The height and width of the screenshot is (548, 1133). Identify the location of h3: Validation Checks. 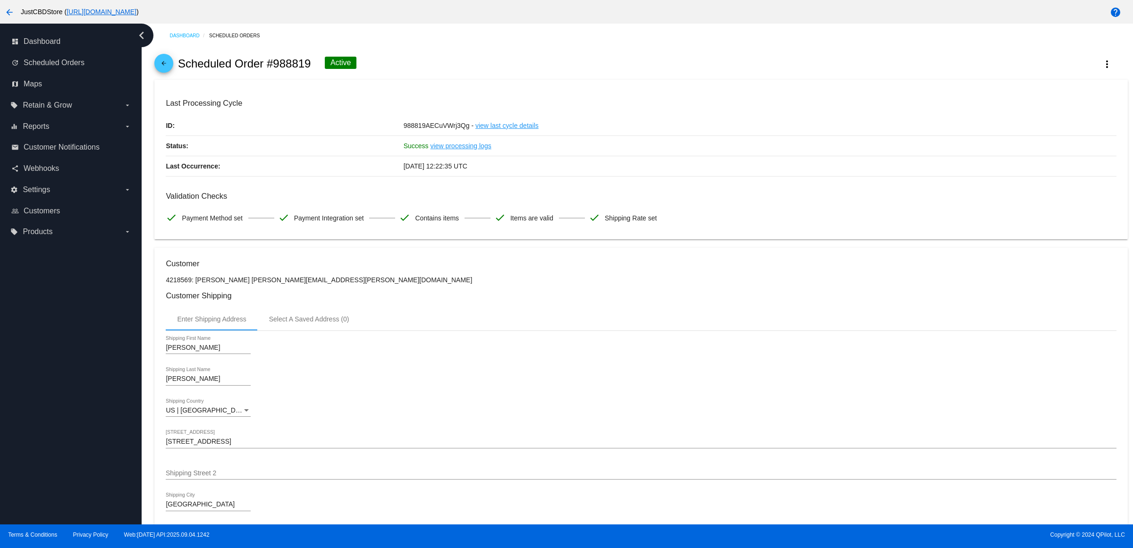
(641, 196).